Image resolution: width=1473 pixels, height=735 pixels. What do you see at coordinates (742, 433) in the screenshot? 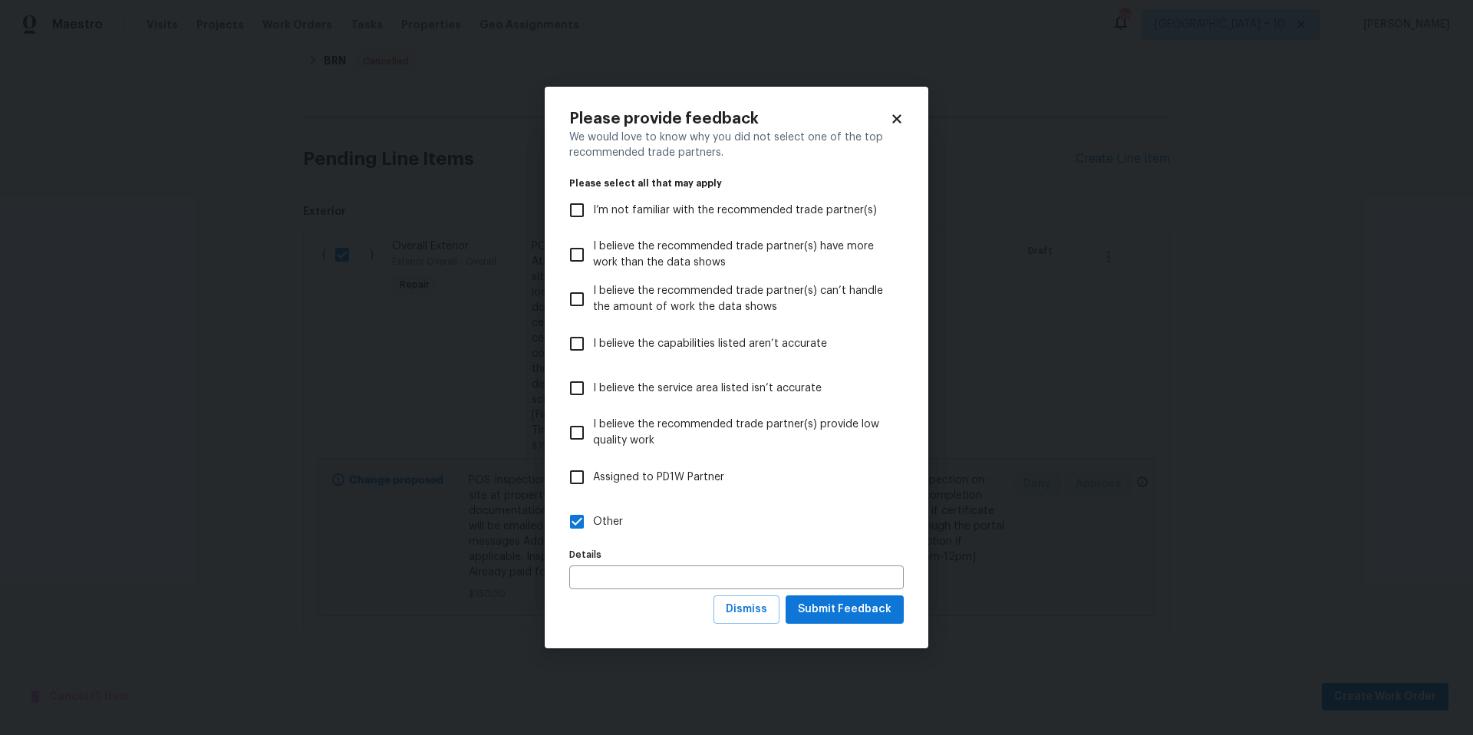
I see `span: I believe the recommended trade partner(s) provide low quality work` at bounding box center [742, 433].